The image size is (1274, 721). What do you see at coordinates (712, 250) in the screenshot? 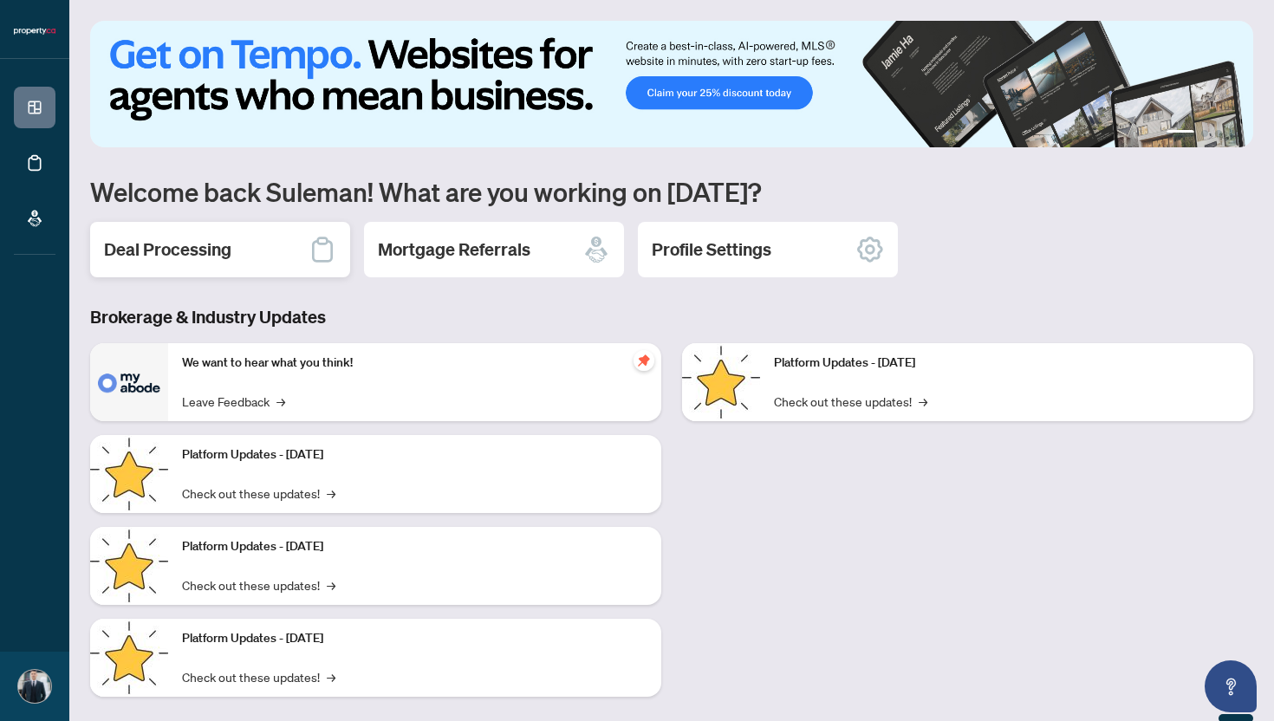
I see `h2: Profile Settings` at bounding box center [712, 250].